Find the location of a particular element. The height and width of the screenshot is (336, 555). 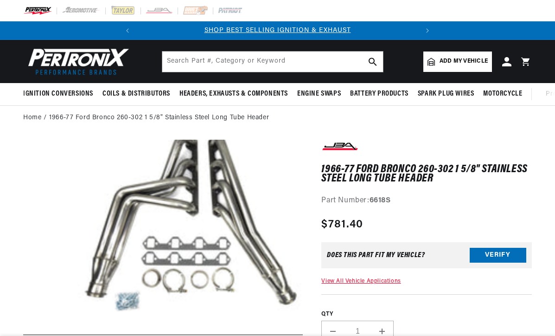

span: Coils & Distributors is located at coordinates (136, 94).